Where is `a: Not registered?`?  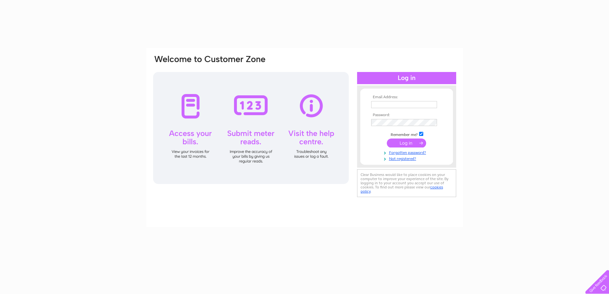
a: Not registered? is located at coordinates (408, 158).